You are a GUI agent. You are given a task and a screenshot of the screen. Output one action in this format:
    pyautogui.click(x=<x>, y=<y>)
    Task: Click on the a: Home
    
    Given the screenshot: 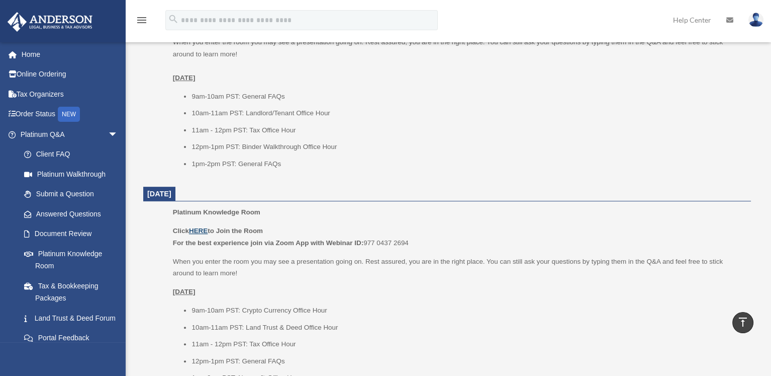 What is the action you would take?
    pyautogui.click(x=70, y=54)
    